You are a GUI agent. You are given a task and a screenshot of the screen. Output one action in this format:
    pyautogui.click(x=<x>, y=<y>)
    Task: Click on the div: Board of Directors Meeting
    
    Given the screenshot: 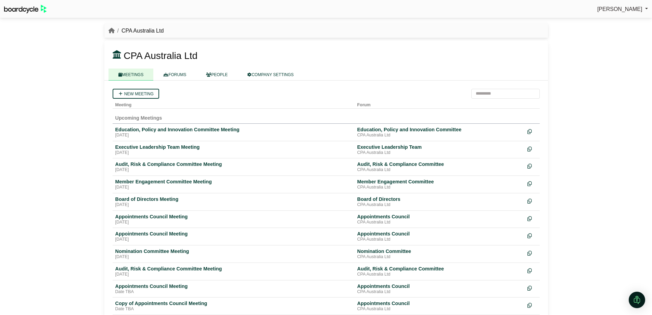 What is the action you would take?
    pyautogui.click(x=233, y=199)
    